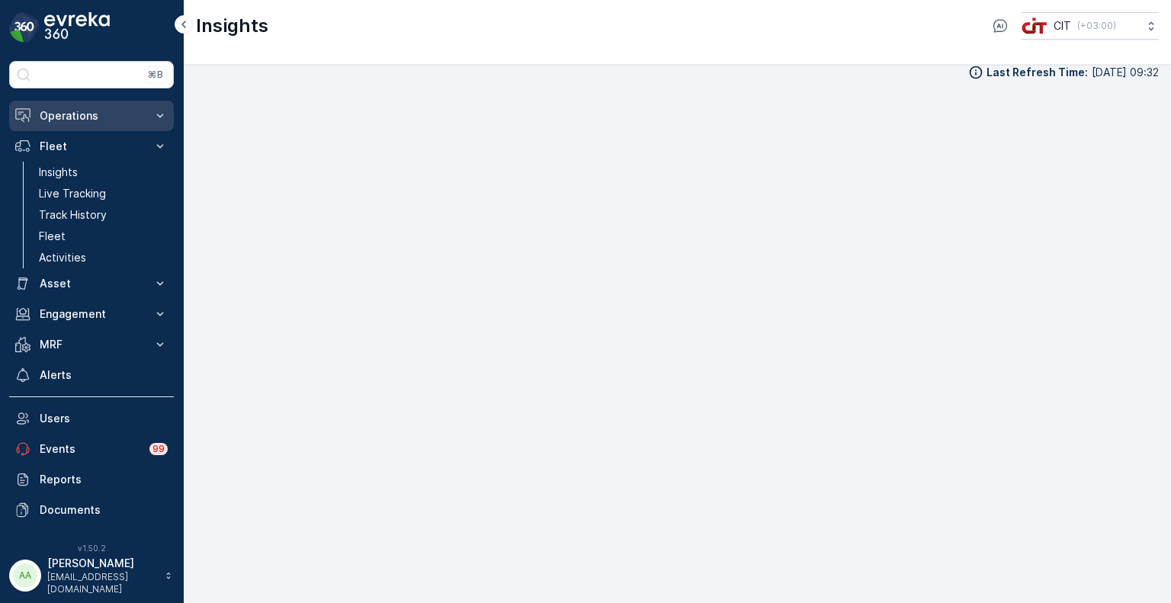 This screenshot has height=603, width=1171. What do you see at coordinates (25, 576) in the screenshot?
I see `div: AA` at bounding box center [25, 576].